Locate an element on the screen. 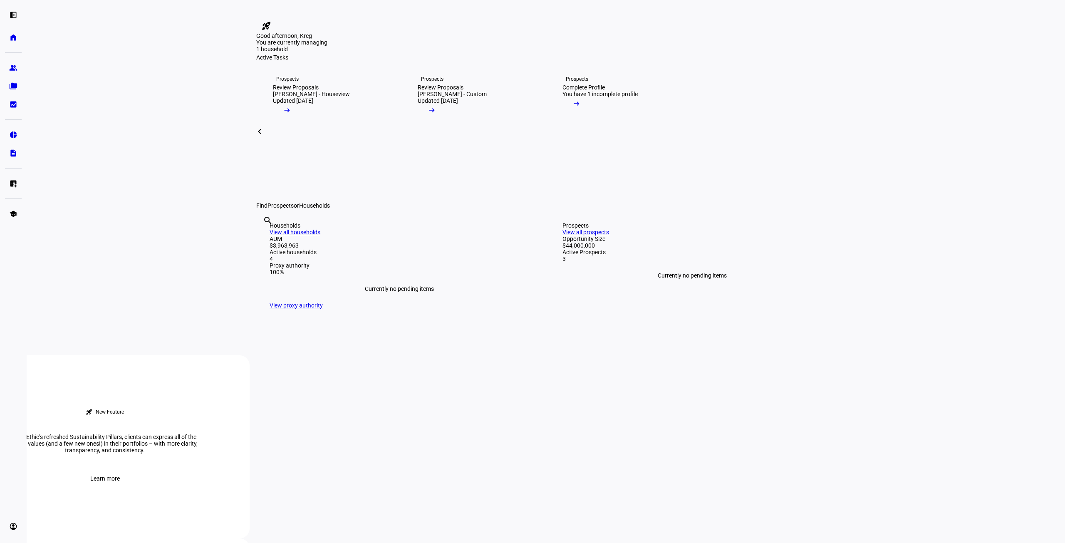 The width and height of the screenshot is (1065, 543). a: View all prospects is located at coordinates (586, 232).